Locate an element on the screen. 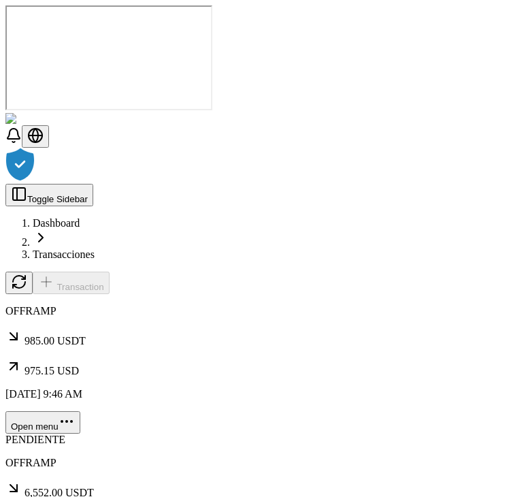 The height and width of the screenshot is (497, 522). span: Toggle Sidebar is located at coordinates (57, 199).